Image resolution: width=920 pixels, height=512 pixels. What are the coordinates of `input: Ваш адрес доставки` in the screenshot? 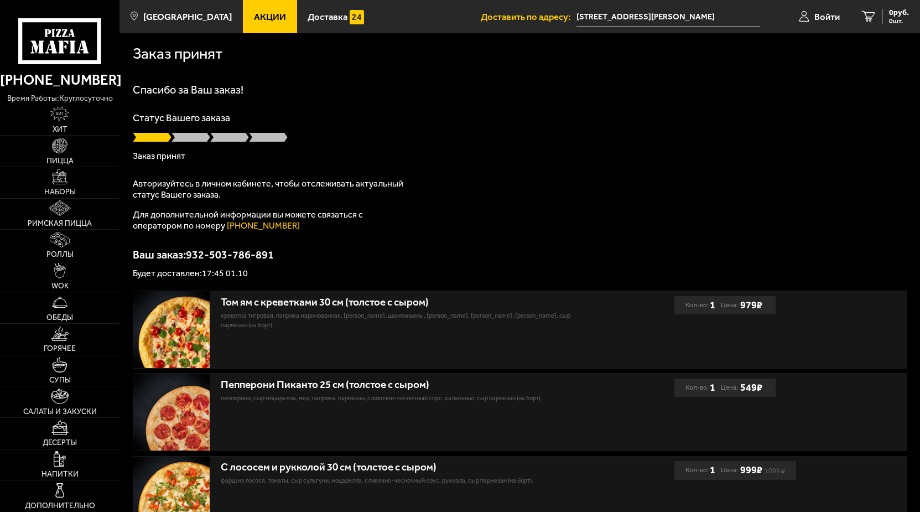 It's located at (668, 17).